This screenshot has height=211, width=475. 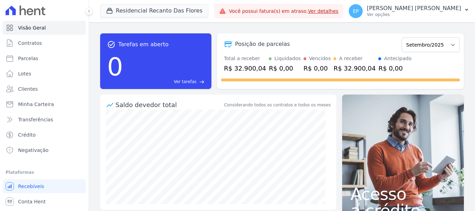 What do you see at coordinates (44, 120) in the screenshot?
I see `a: Transferências` at bounding box center [44, 120].